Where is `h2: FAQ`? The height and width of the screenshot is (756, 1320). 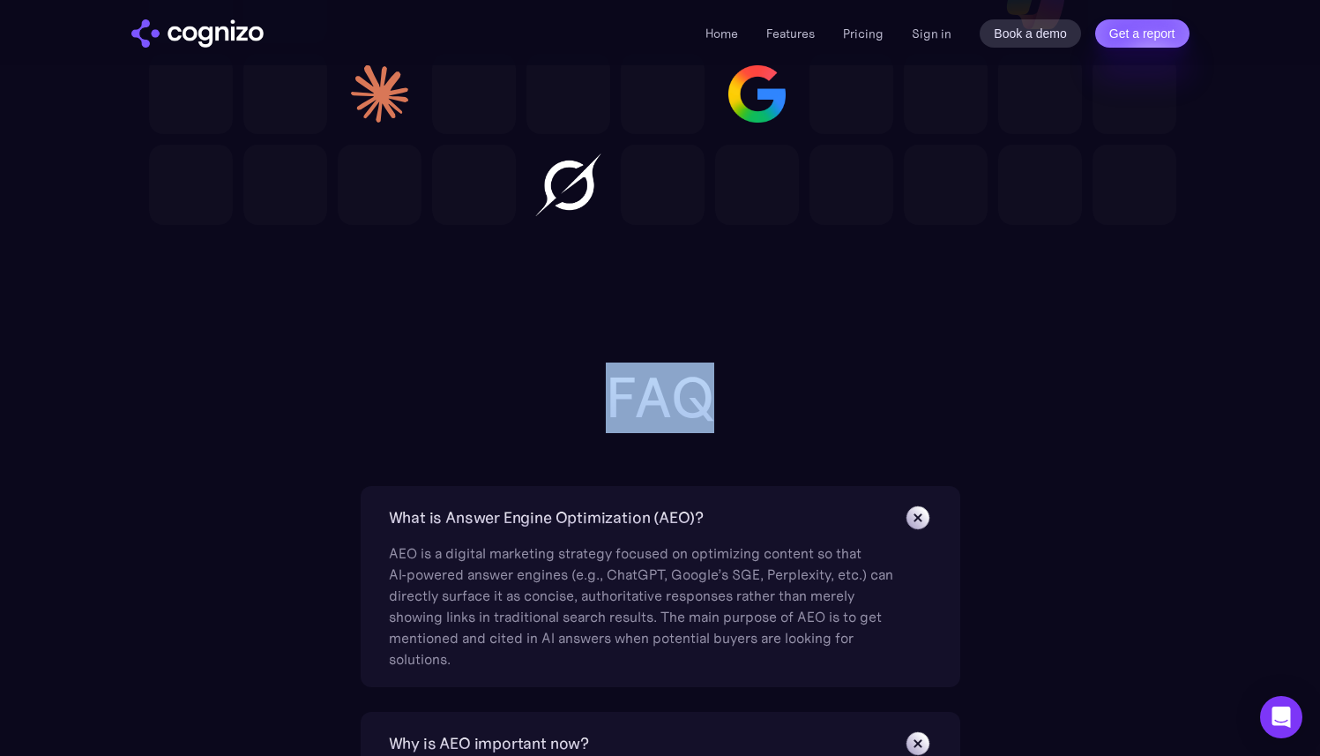
h2: FAQ is located at coordinates (661, 398).